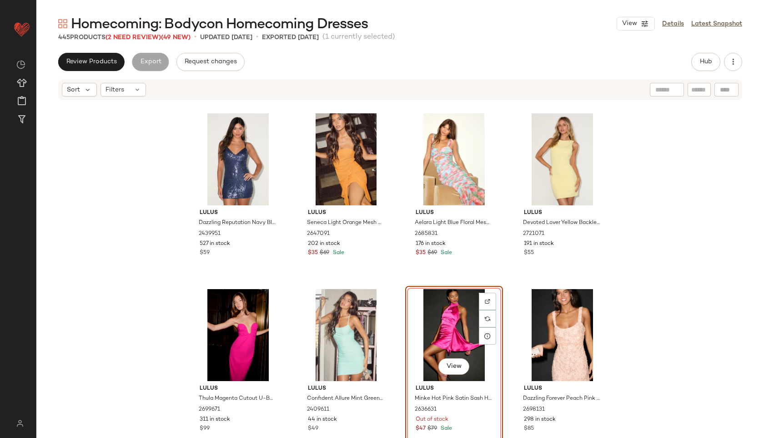 The image size is (764, 438). I want to click on span: Homecoming: Bodycon Homecoming Dresses, so click(220, 25).